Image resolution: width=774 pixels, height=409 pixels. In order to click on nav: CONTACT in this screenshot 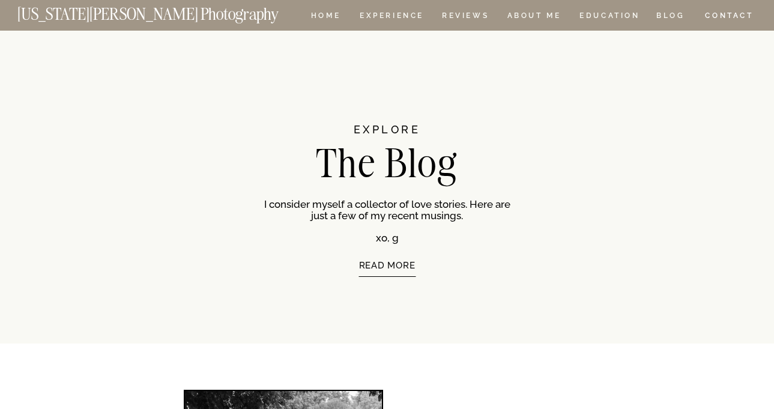, I will do `click(729, 16)`.